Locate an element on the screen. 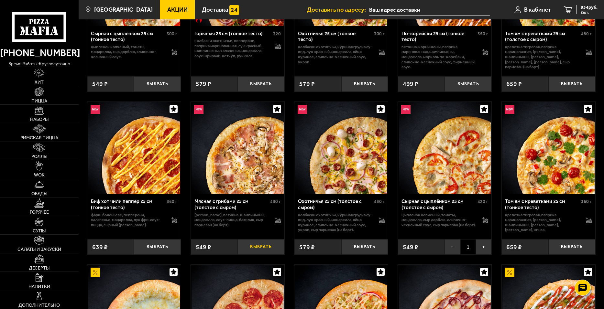  div: Мясная с грибами 25 см (толстое с сыром) is located at coordinates (231, 204).